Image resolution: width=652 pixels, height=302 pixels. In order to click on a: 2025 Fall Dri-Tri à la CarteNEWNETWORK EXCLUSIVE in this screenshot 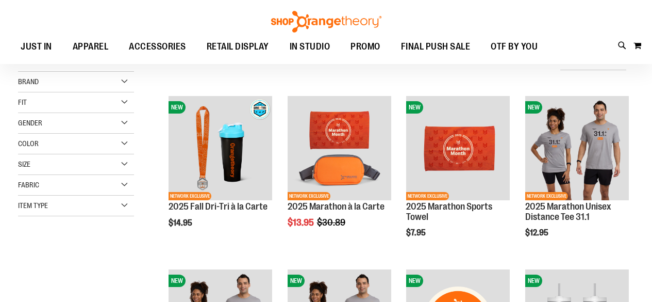, I will do `click(220, 148)`.